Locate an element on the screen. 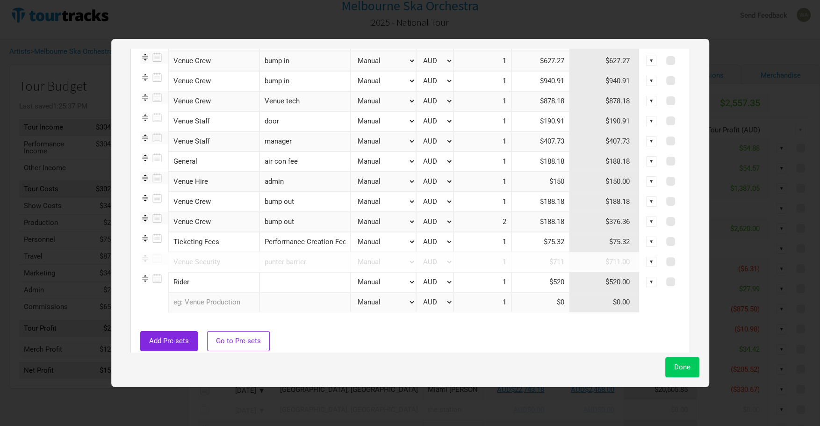 Image resolution: width=820 pixels, height=426 pixels. input: air con fee is located at coordinates (305, 161).